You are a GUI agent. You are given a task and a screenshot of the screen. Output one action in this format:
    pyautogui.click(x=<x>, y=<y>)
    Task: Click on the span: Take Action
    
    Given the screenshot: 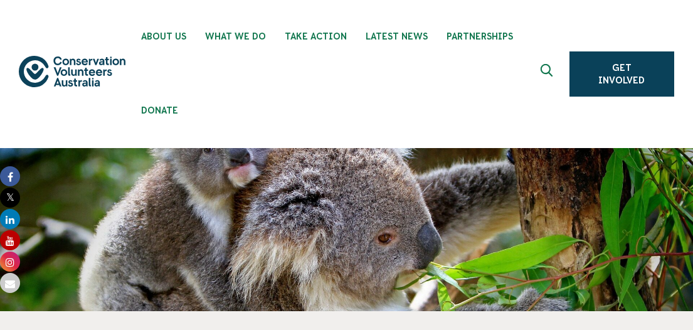 What is the action you would take?
    pyautogui.click(x=316, y=36)
    